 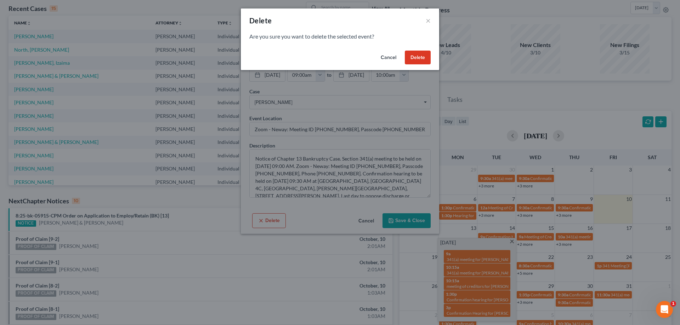 What do you see at coordinates (673, 304) in the screenshot?
I see `span: 1` at bounding box center [673, 304].